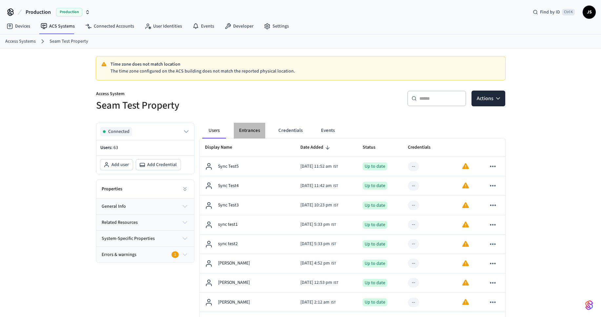 This screenshot has height=317, width=601. What do you see at coordinates (214, 130) in the screenshot?
I see `button: Users` at bounding box center [214, 130].